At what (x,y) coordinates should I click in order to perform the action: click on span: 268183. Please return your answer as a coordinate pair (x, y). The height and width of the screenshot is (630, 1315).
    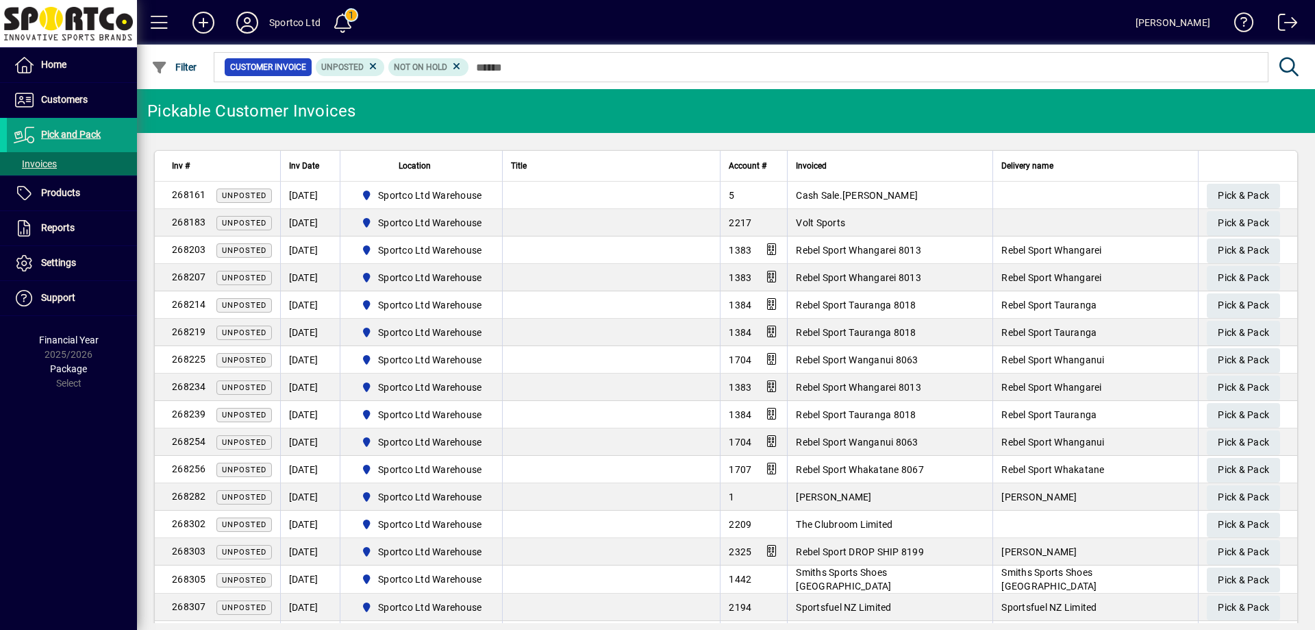
    Looking at the image, I should click on (189, 222).